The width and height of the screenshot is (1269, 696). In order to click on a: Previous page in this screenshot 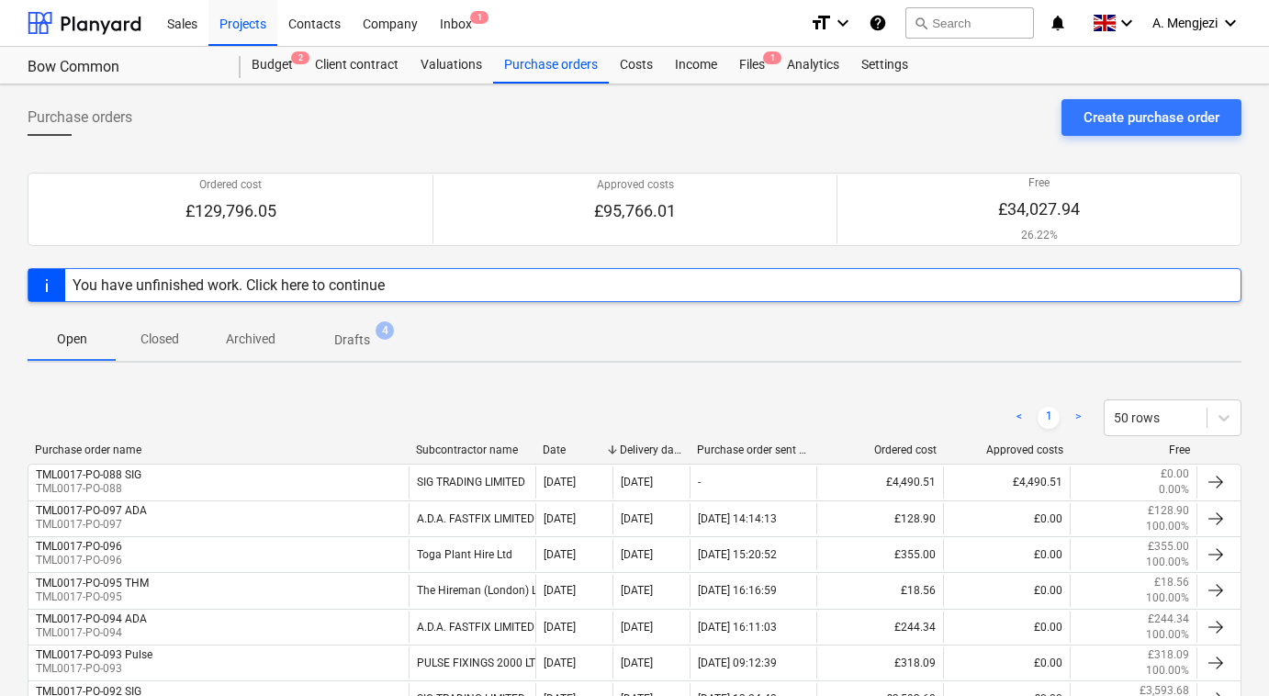, I will do `click(1020, 418)`.